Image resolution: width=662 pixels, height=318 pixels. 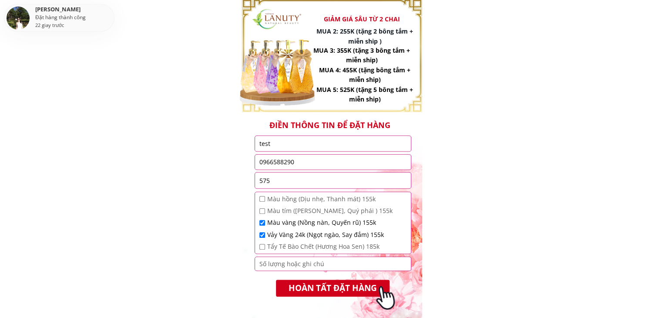 What do you see at coordinates (330, 234) in the screenshot?
I see `span: Vảy Vàng 24k (Ngọt ngào, Say đắm) 155k` at bounding box center [330, 234].